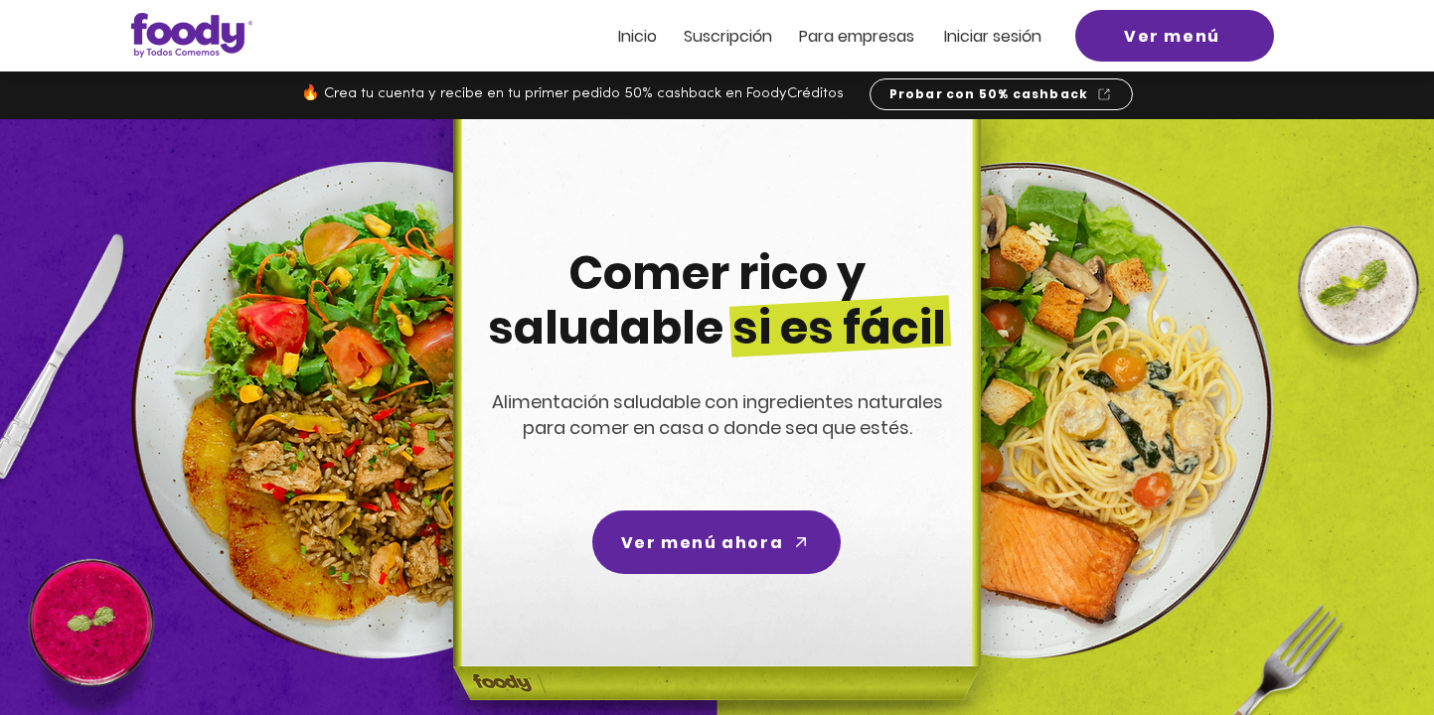 Image resolution: width=1434 pixels, height=715 pixels. I want to click on span: Iniciar sesión, so click(992, 36).